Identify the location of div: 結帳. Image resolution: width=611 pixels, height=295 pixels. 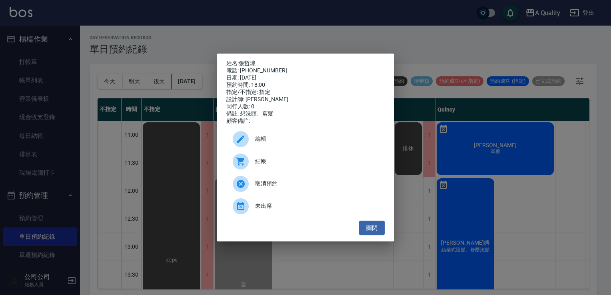
(306, 162).